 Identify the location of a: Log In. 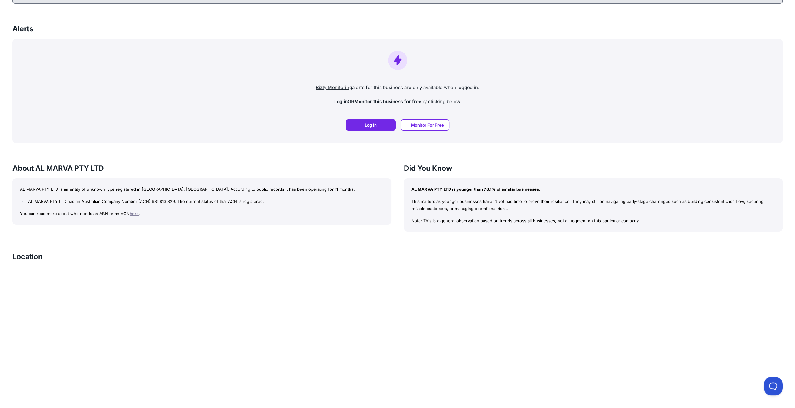
(371, 125).